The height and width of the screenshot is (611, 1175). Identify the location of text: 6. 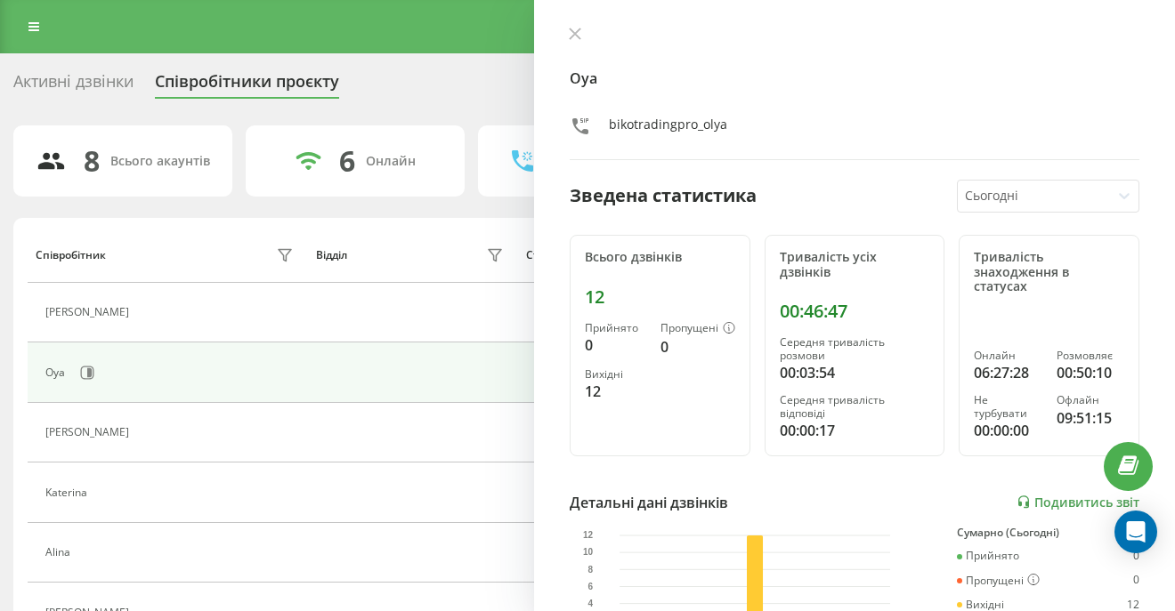
(591, 587).